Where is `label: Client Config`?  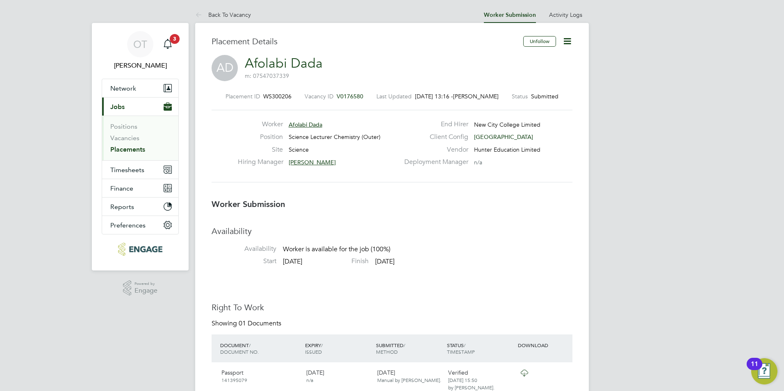 label: Client Config is located at coordinates (434, 137).